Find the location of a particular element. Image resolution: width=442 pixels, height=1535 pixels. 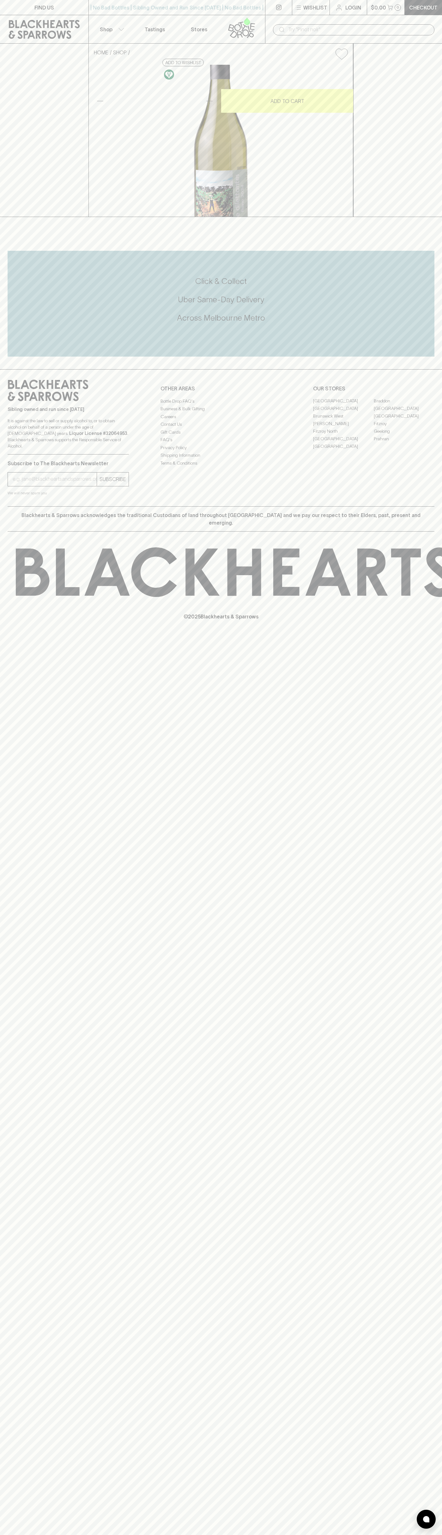

button: ADD TO CART is located at coordinates (287, 101).